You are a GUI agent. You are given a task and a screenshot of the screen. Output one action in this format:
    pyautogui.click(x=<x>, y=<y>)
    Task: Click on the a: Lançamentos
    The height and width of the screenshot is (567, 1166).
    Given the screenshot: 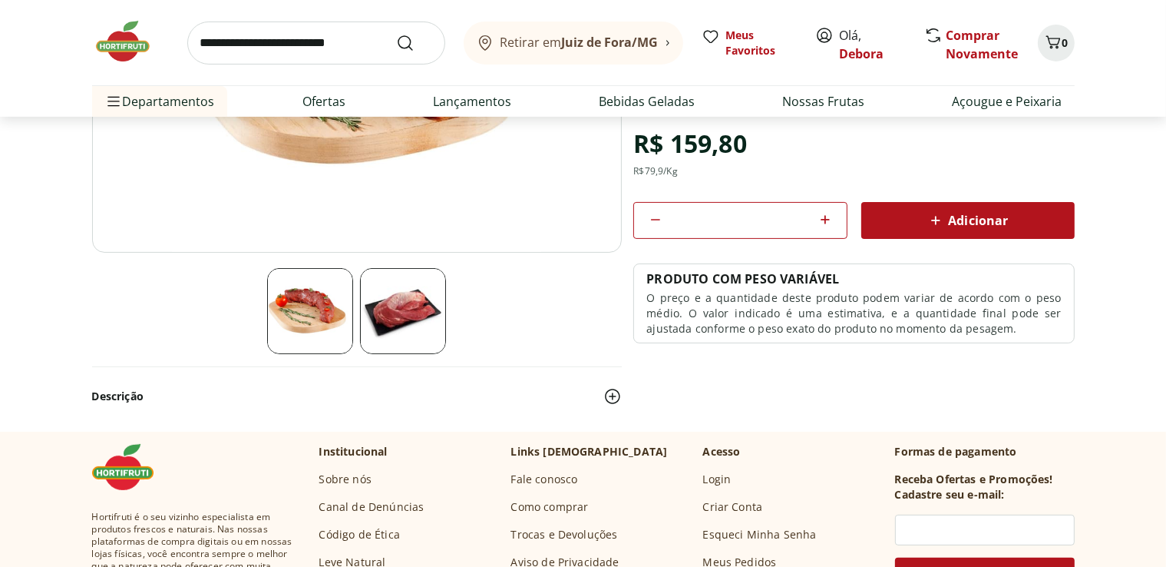 What is the action you would take?
    pyautogui.click(x=472, y=101)
    